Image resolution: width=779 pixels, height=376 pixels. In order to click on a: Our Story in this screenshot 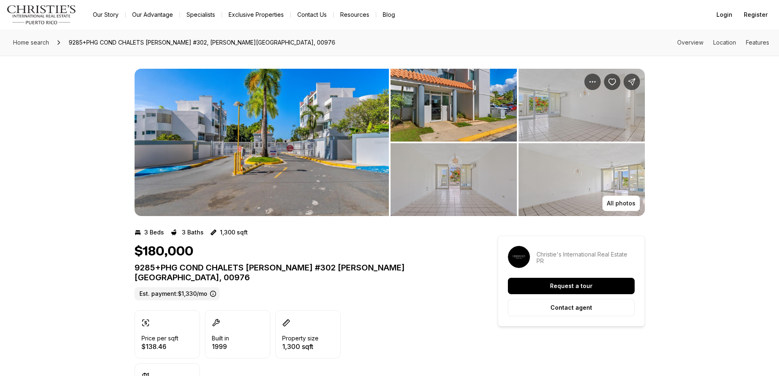, I will do `click(105, 15)`.